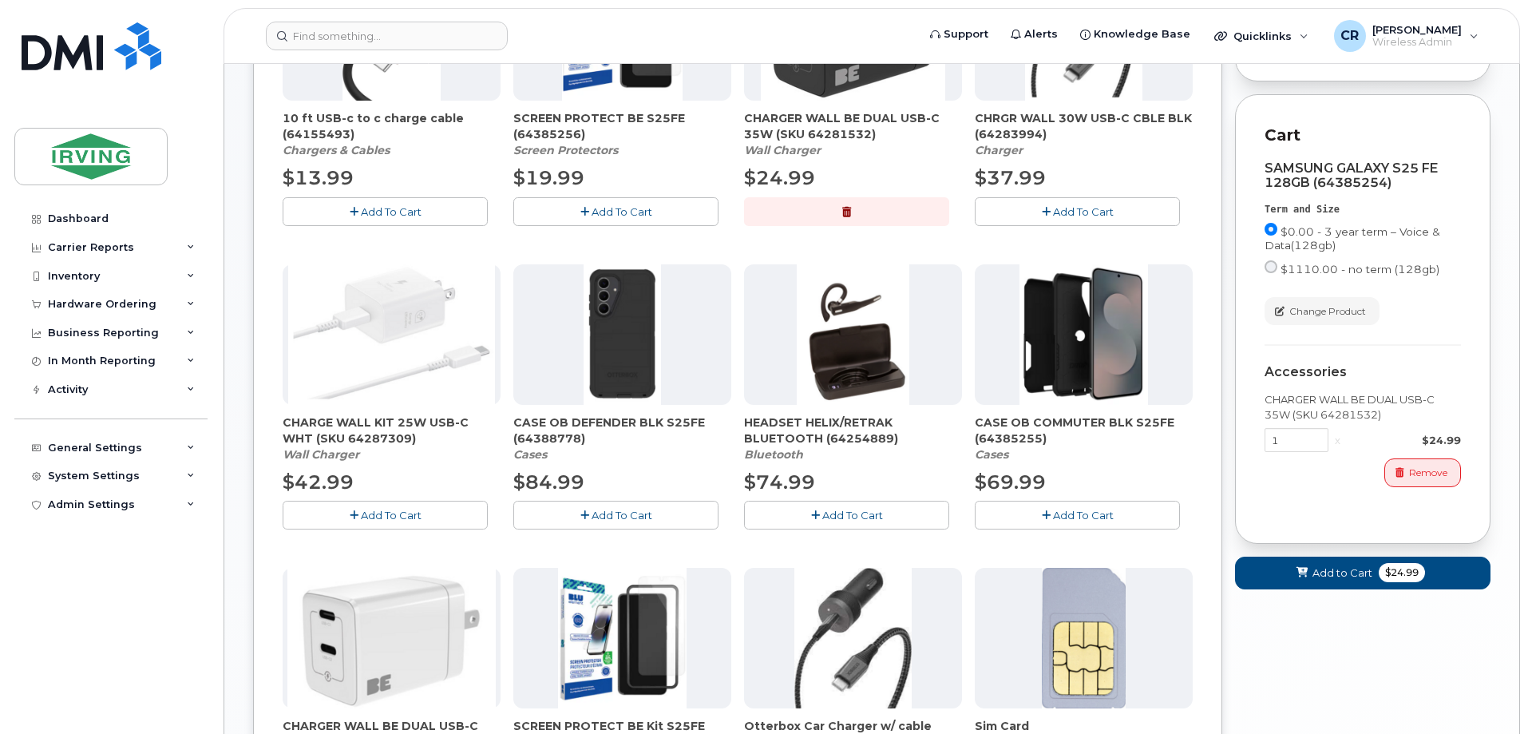 The width and height of the screenshot is (1528, 734). Describe the element at coordinates (1010, 481) in the screenshot. I see `span: $69.99` at that location.